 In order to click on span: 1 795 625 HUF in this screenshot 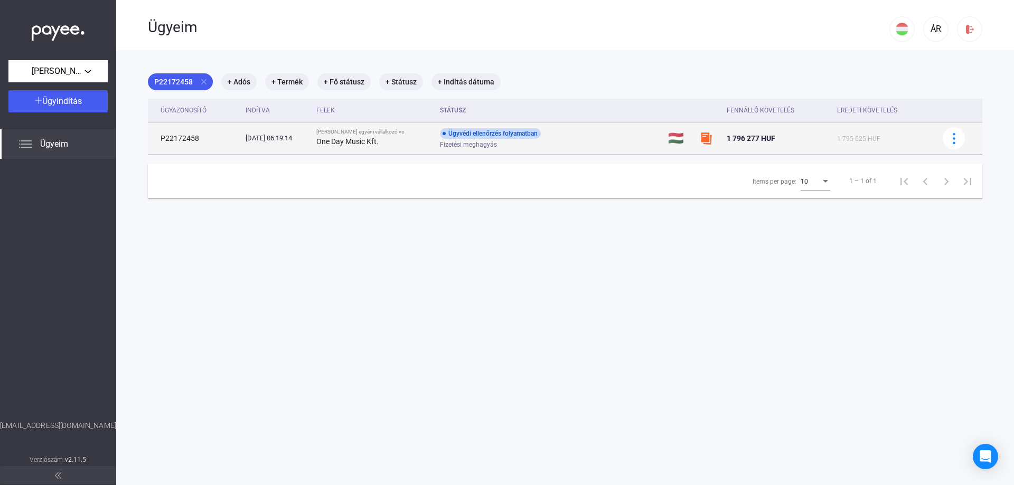, I will do `click(859, 139)`.